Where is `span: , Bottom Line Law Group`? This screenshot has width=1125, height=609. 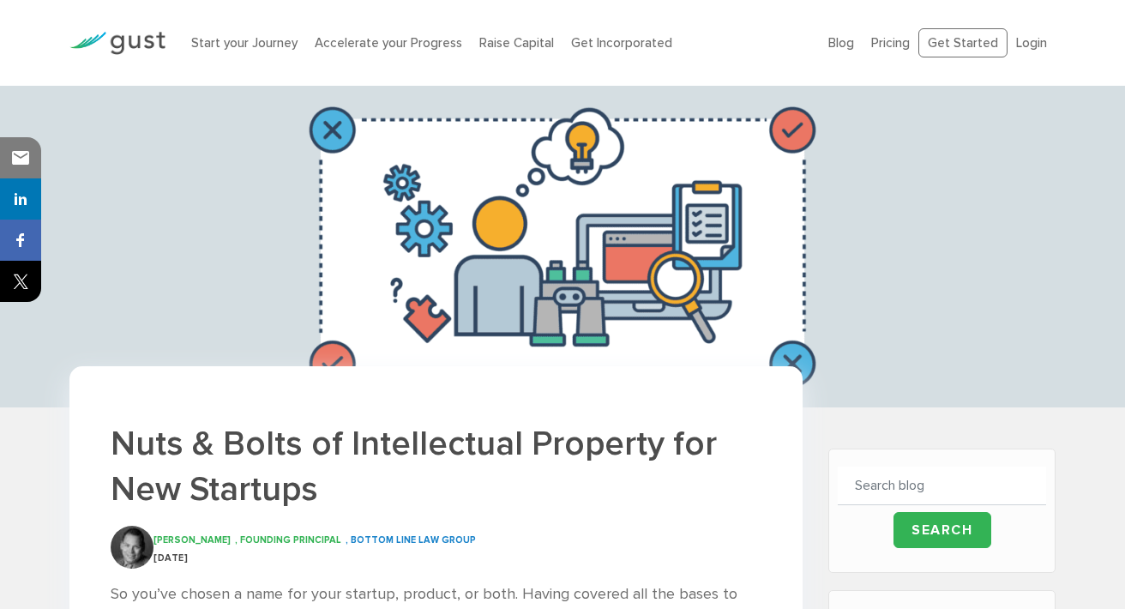 span: , Bottom Line Law Group is located at coordinates (411, 539).